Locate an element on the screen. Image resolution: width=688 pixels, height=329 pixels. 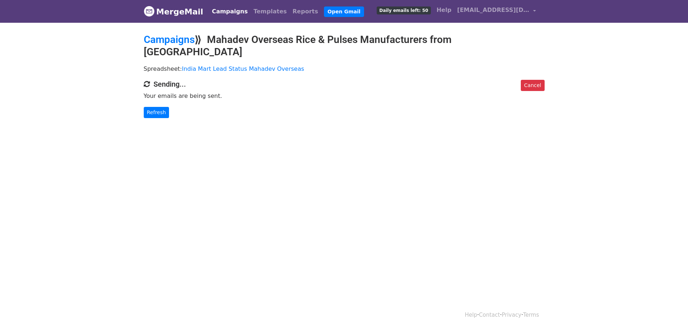
a: MergeMail is located at coordinates (173, 12).